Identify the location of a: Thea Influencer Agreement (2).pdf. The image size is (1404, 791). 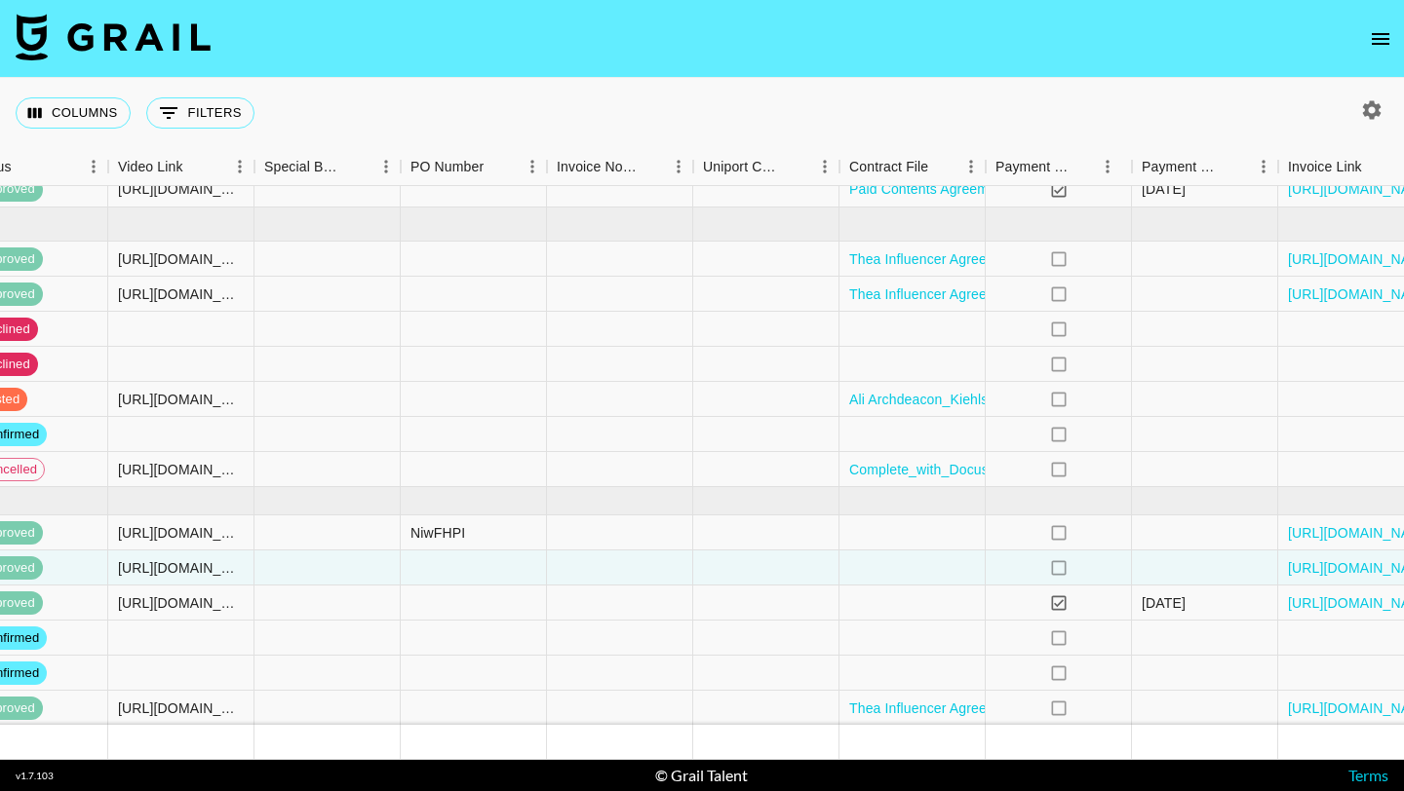
(955, 259).